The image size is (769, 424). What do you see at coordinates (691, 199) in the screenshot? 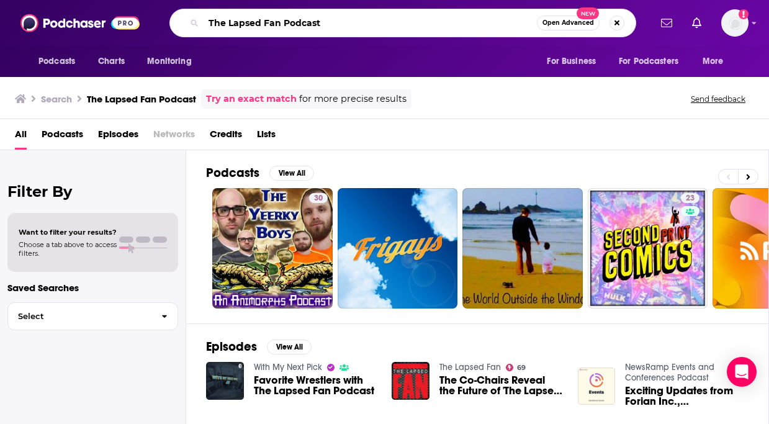
I see `span: 23` at bounding box center [691, 199].